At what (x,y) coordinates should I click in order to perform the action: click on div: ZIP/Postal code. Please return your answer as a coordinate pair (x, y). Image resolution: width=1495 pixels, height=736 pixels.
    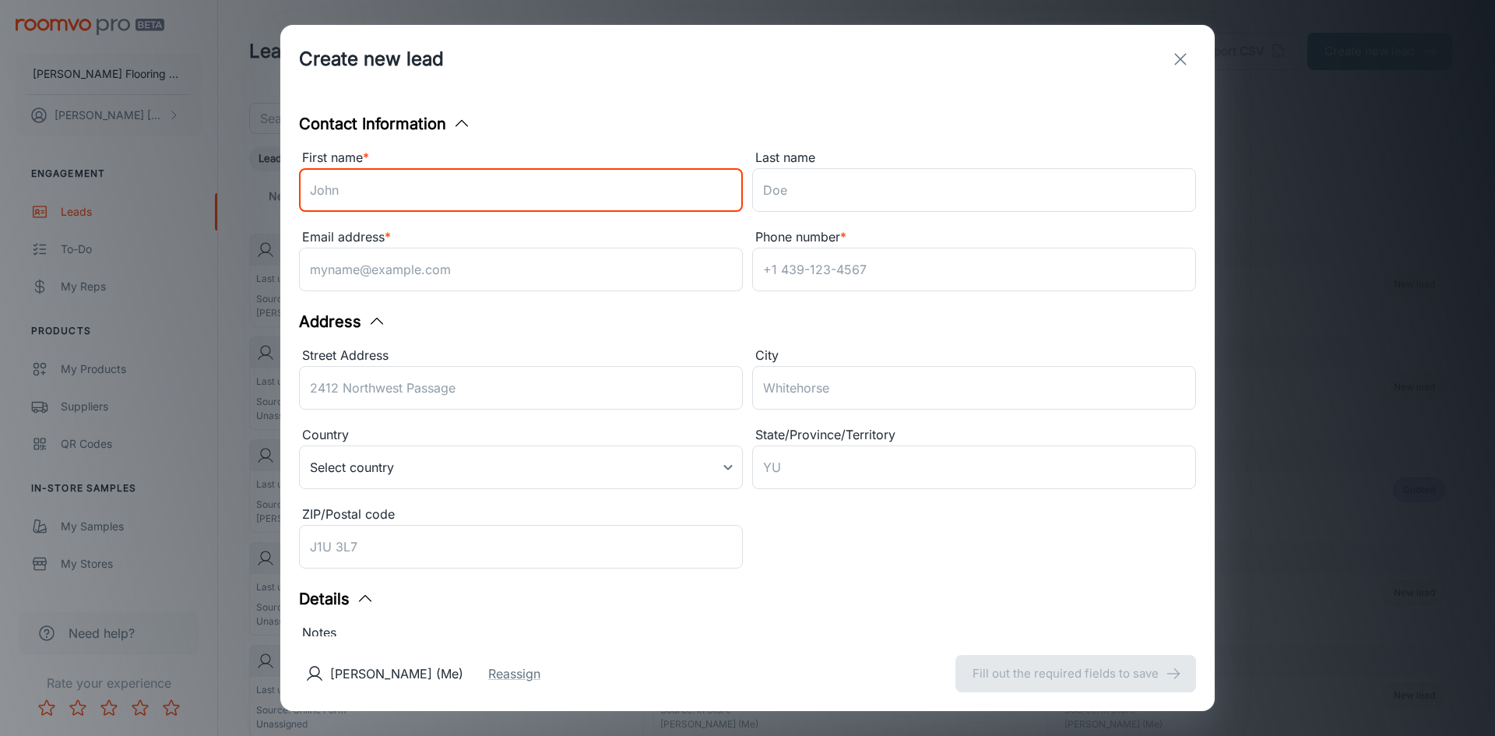
    Looking at the image, I should click on (521, 515).